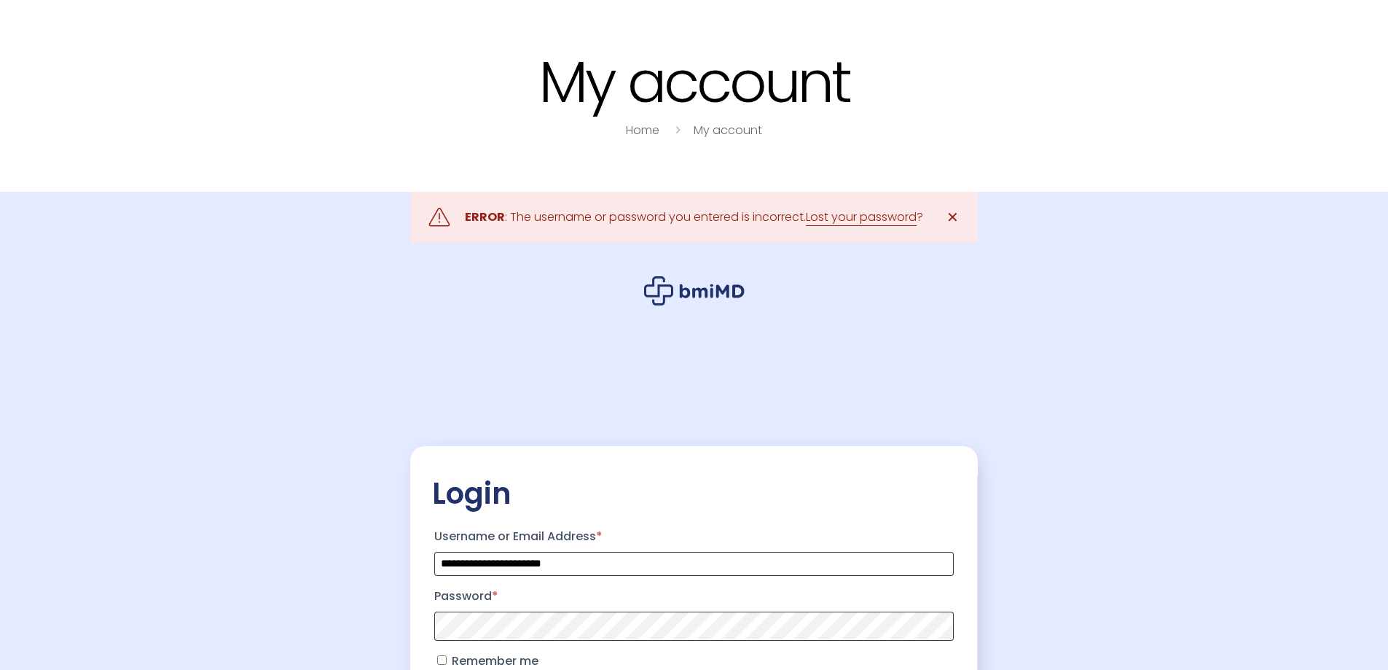 The width and height of the screenshot is (1388, 670). I want to click on h2: Login, so click(694, 493).